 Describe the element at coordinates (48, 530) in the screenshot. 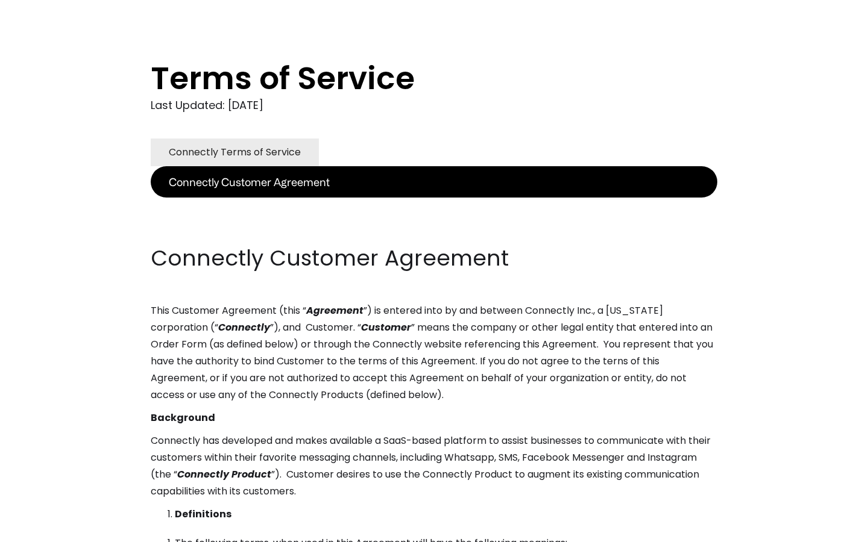

I see `ul: Language list` at that location.